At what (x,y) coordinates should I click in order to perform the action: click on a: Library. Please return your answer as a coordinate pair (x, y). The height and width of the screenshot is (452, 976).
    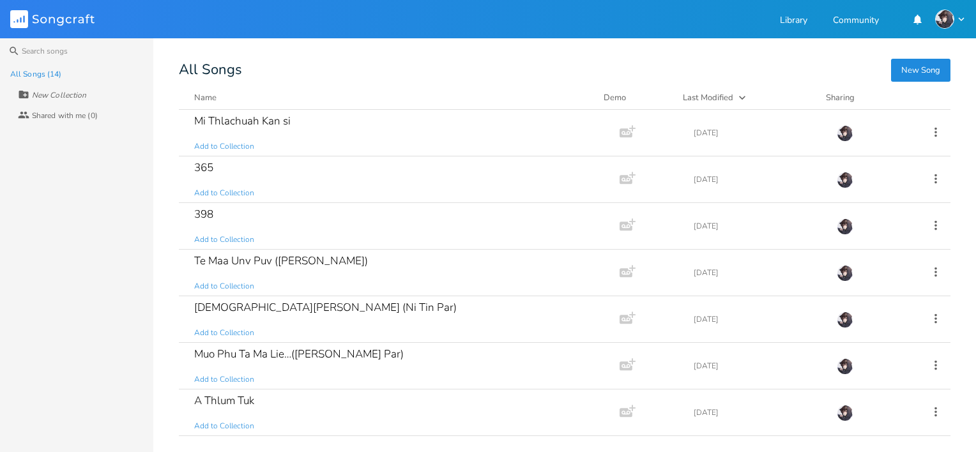
    Looking at the image, I should click on (794, 21).